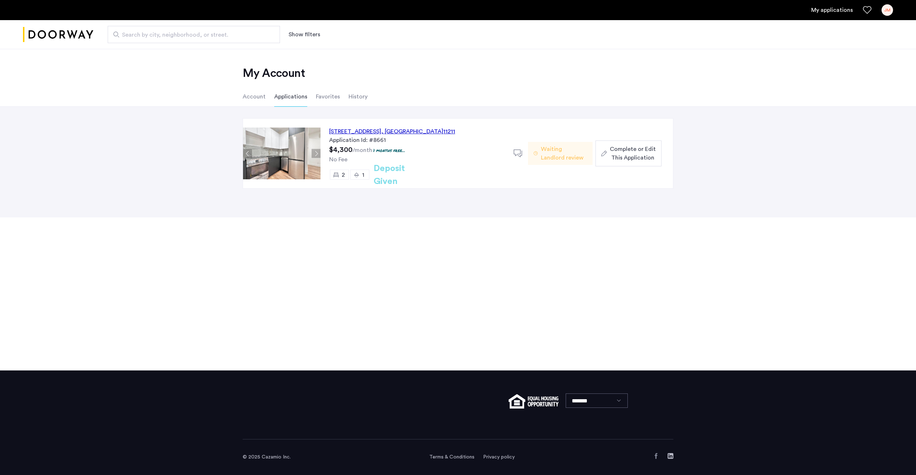  Describe the element at coordinates (343, 175) in the screenshot. I see `span: 2` at that location.